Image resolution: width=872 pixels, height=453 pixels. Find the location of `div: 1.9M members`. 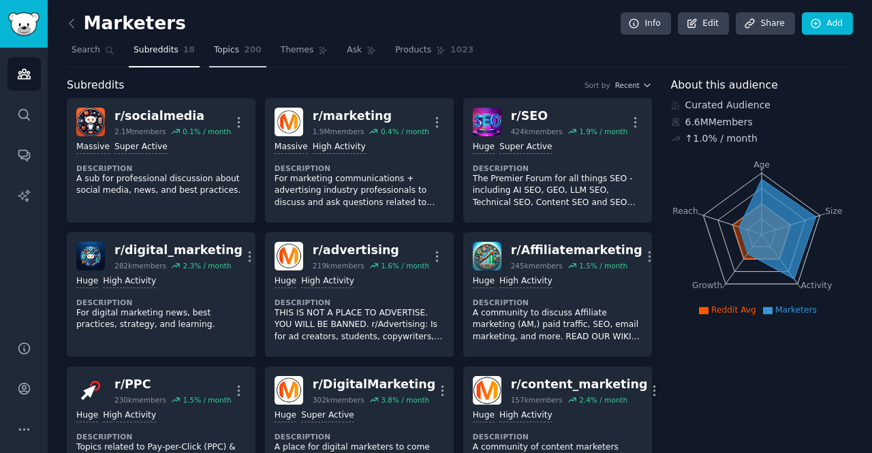

div: 1.9M members is located at coordinates (339, 132).